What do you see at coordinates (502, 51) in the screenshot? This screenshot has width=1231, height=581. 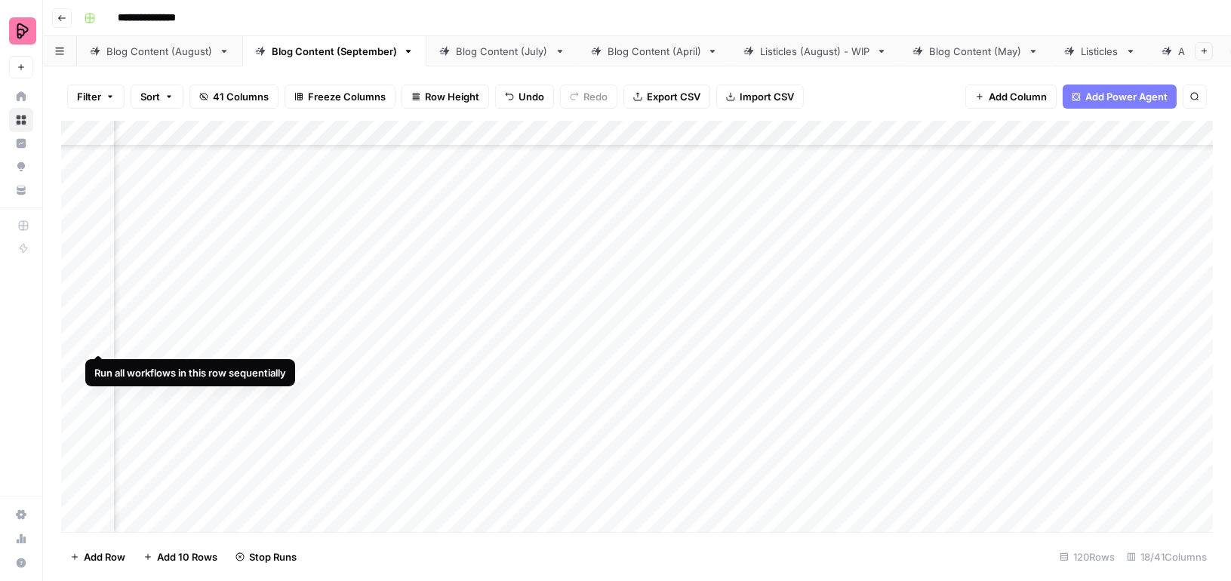 I see `a: Blog Content (July)` at bounding box center [502, 51].